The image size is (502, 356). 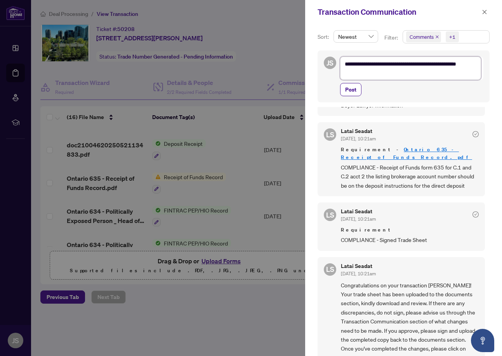 What do you see at coordinates (409, 230) in the screenshot?
I see `span: Requirement` at bounding box center [409, 230].